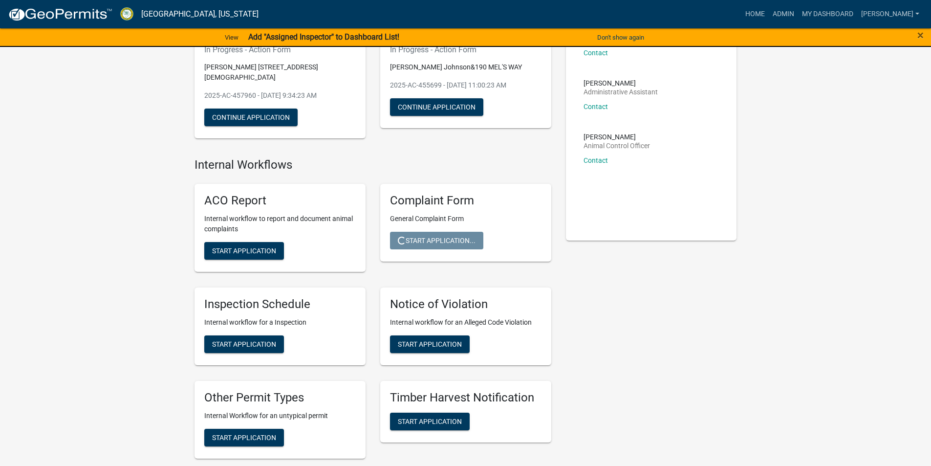 This screenshot has width=931, height=466. What do you see at coordinates (466, 218) in the screenshot?
I see `p: General Complaint Form` at bounding box center [466, 218].